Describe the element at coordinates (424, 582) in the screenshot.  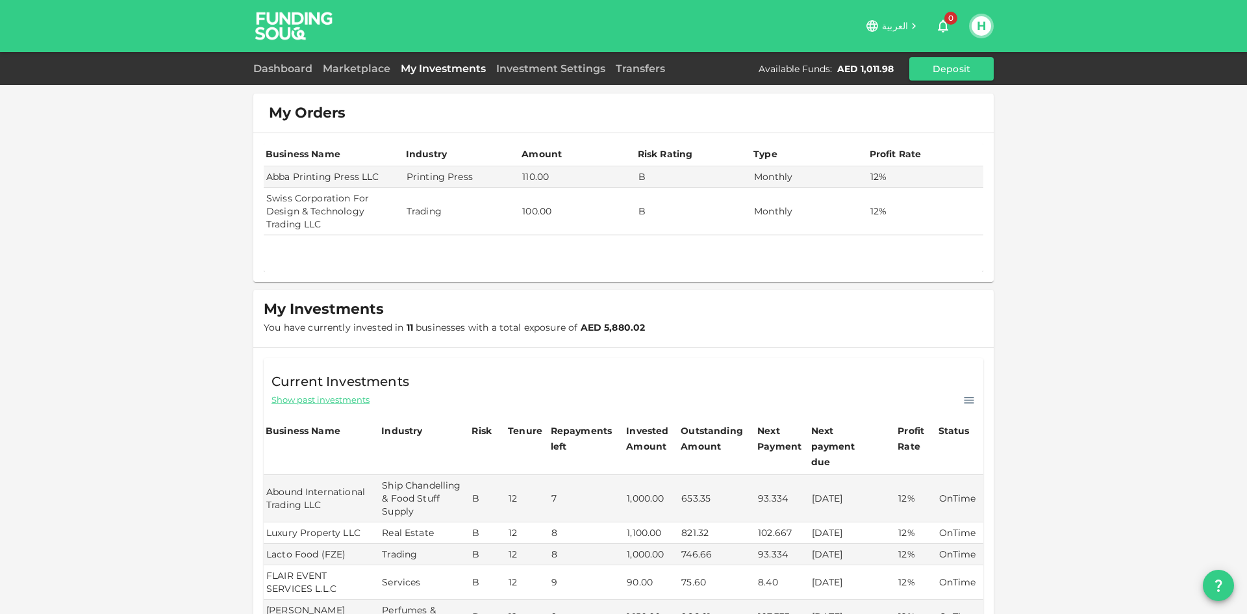
I see `td: Services` at that location.